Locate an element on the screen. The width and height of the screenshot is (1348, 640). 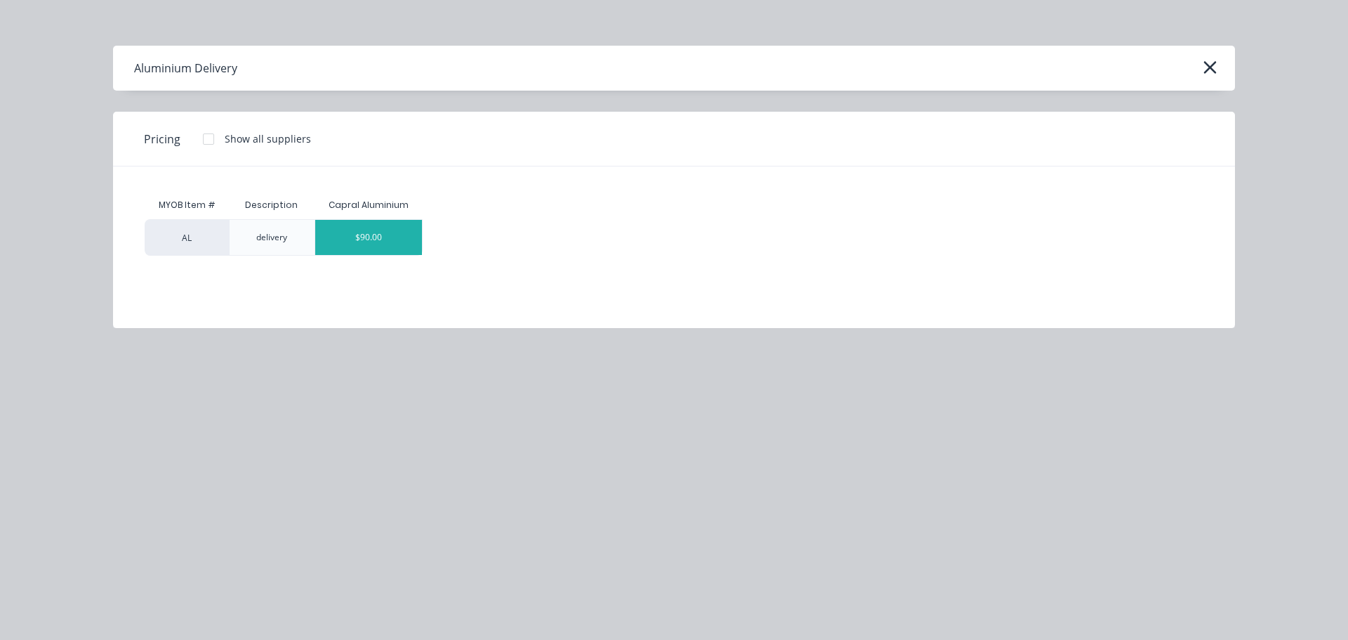
div: Description is located at coordinates (271, 205).